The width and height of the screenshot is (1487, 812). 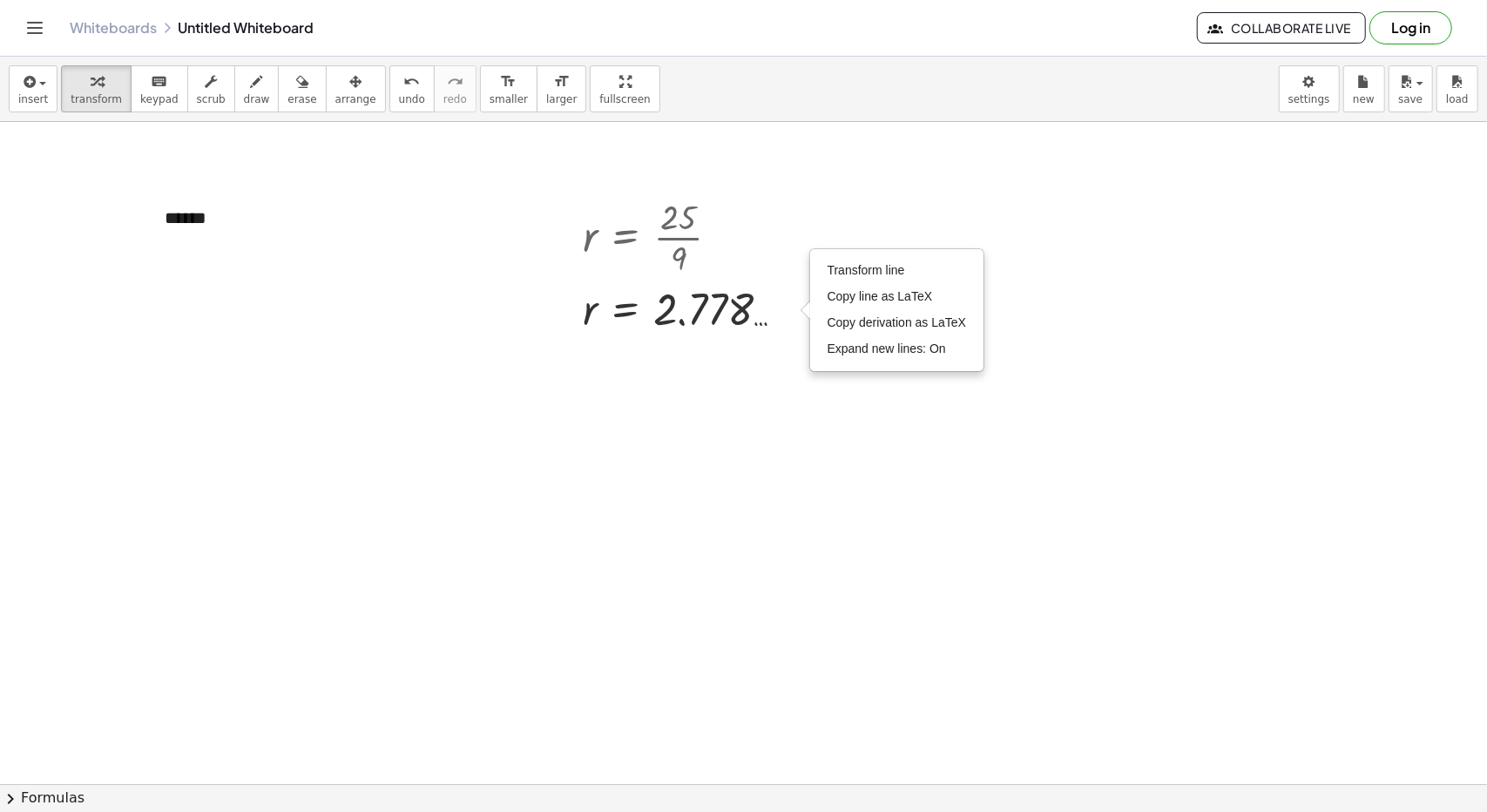 I want to click on a: Whiteboards, so click(x=113, y=28).